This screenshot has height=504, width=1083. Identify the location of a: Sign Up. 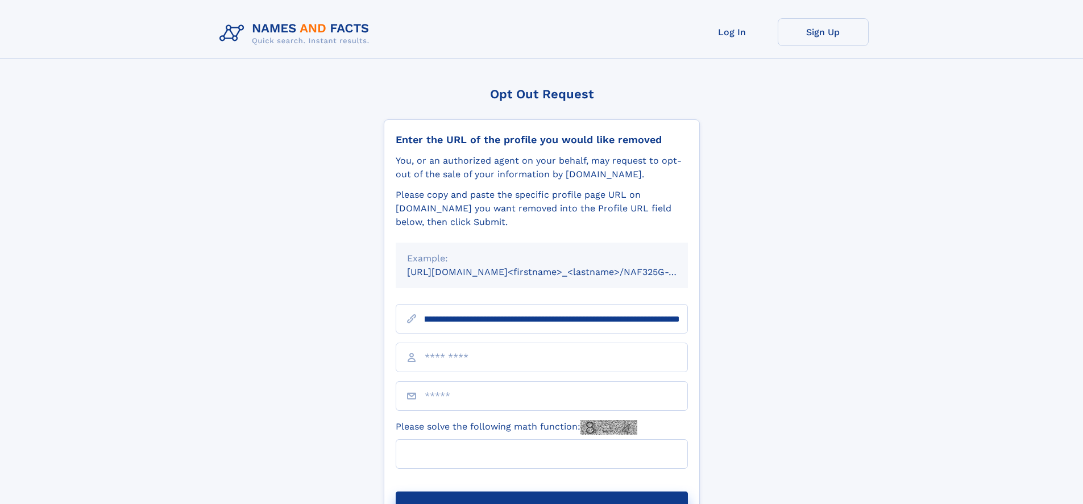
(823, 32).